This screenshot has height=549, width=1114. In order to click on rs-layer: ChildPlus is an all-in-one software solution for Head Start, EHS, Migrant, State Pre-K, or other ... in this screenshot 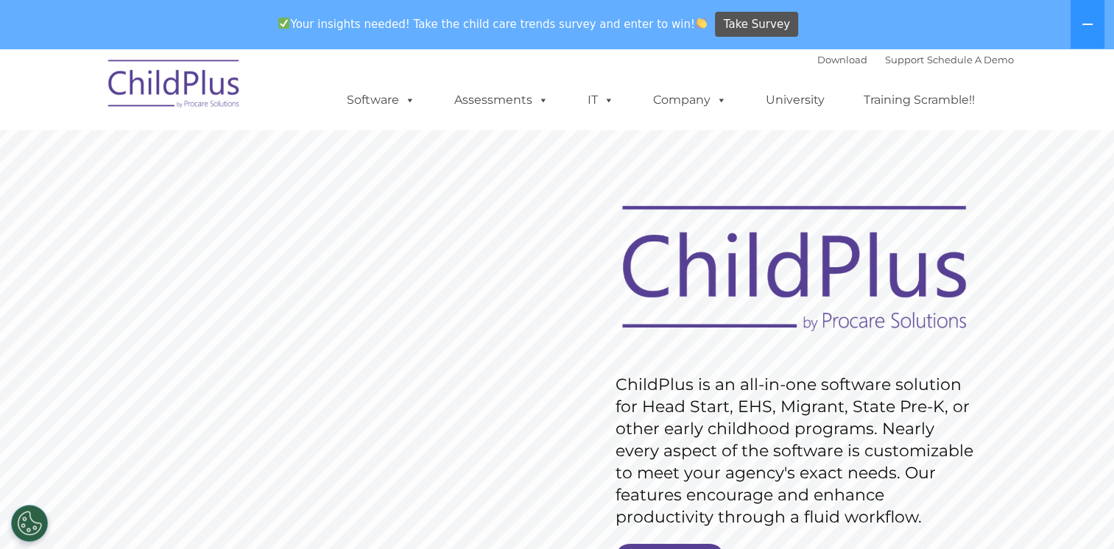, I will do `click(798, 451)`.